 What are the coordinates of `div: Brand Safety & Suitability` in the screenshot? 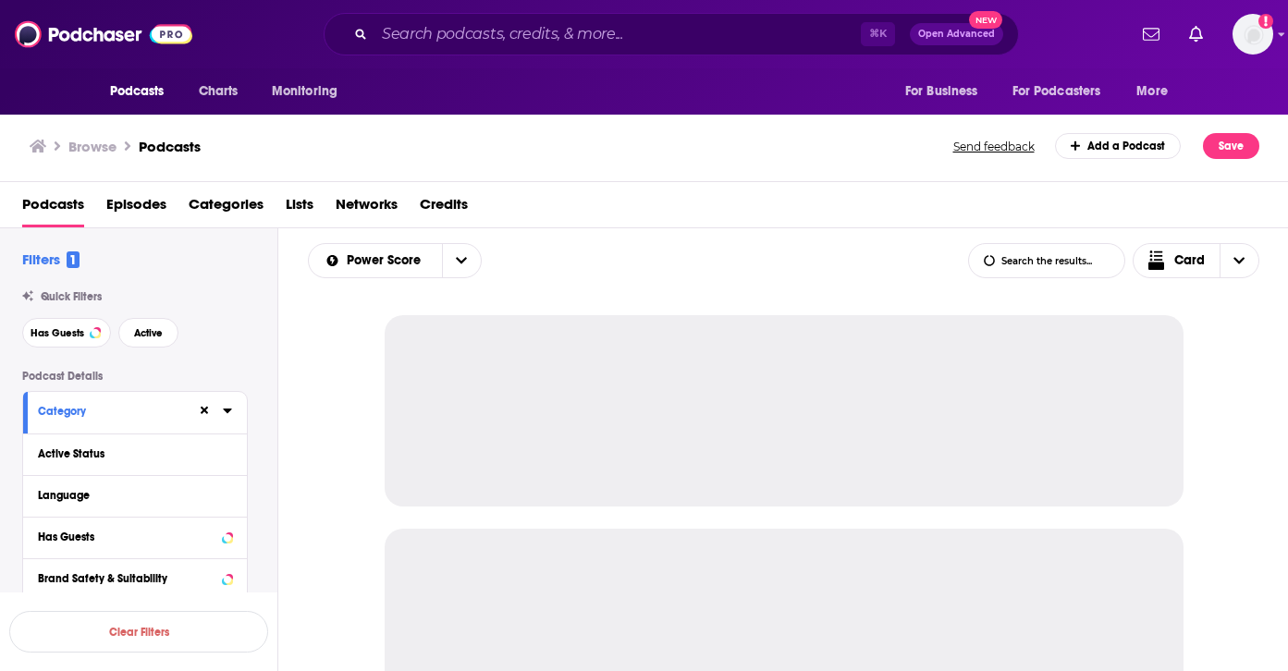 It's located at (127, 579).